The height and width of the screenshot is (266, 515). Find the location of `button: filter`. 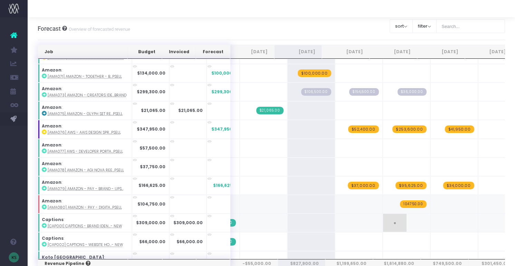

button: filter is located at coordinates (425, 26).